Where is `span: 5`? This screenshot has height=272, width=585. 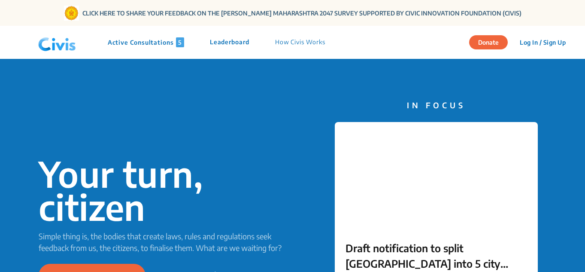 span: 5 is located at coordinates (180, 42).